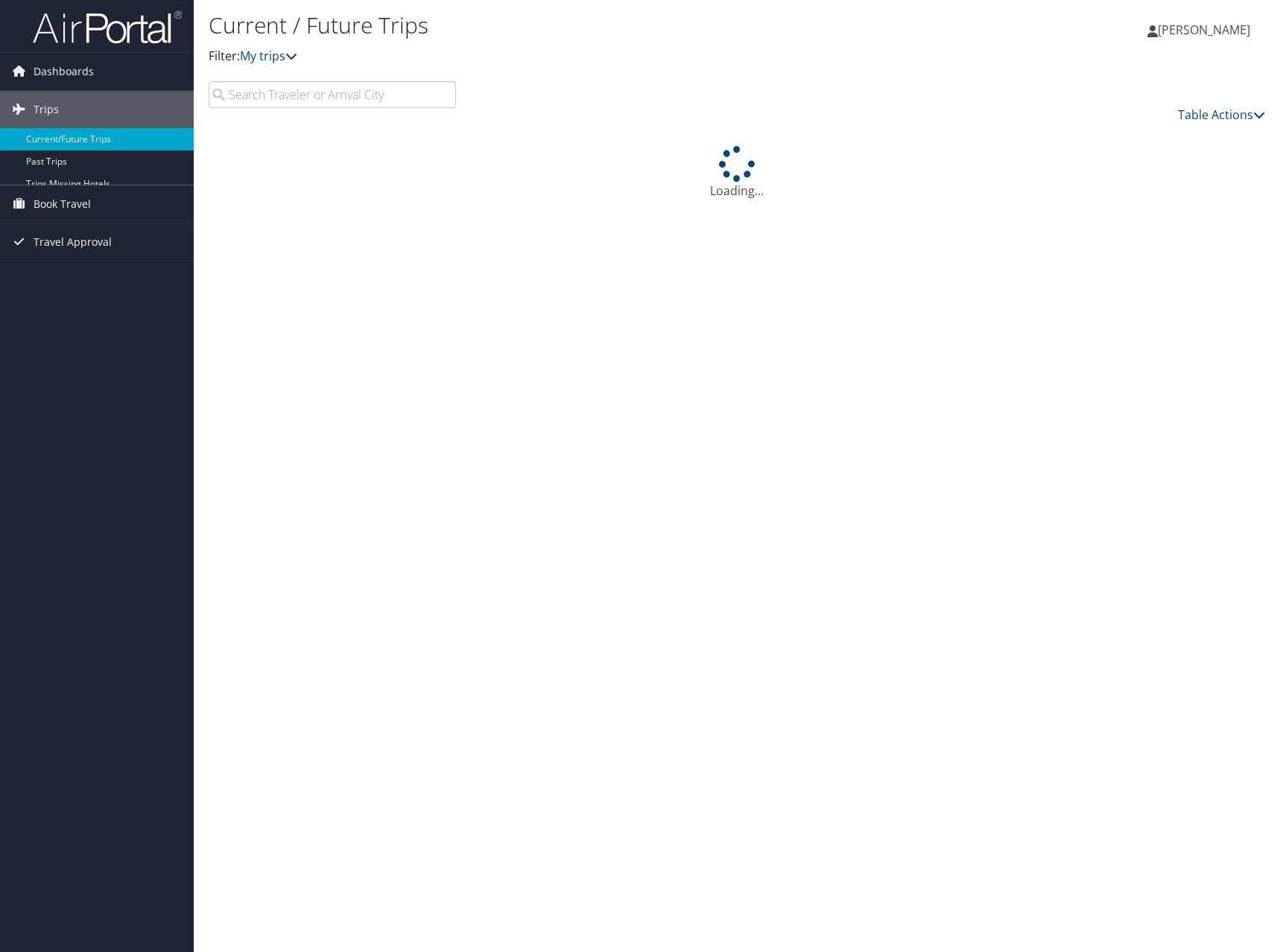 The width and height of the screenshot is (1280, 952). What do you see at coordinates (63, 71) in the screenshot?
I see `span: Dashboards` at bounding box center [63, 71].